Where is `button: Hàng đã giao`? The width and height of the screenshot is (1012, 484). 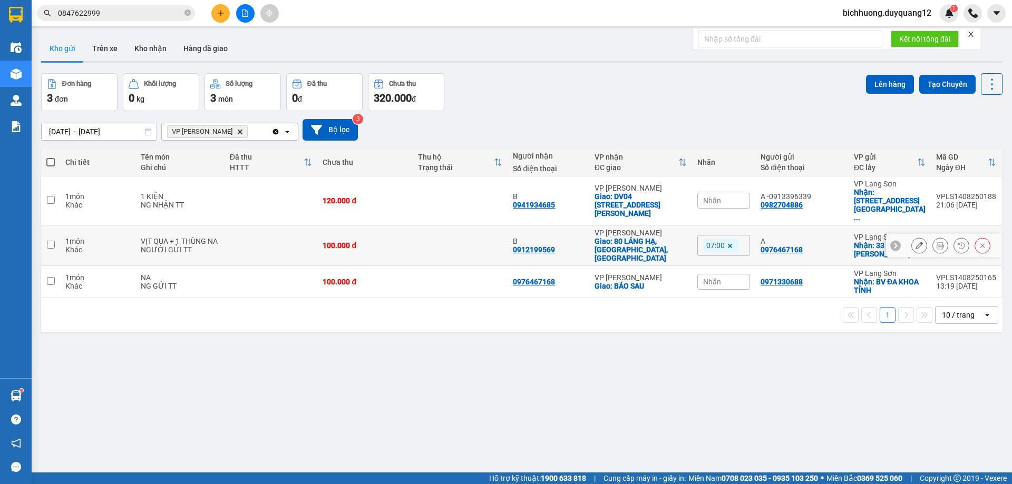 button: Hàng đã giao is located at coordinates (206, 48).